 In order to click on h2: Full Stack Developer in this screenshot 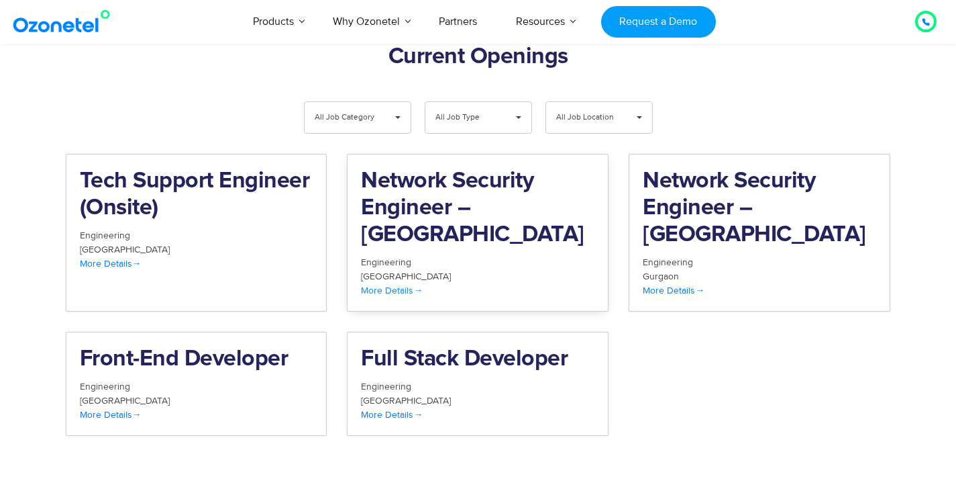, I will do `click(478, 359)`.